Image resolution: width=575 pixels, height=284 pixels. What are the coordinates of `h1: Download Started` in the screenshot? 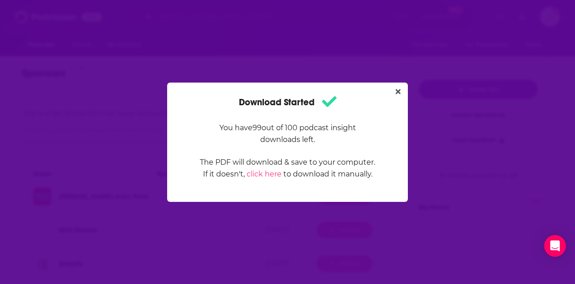 It's located at (287, 102).